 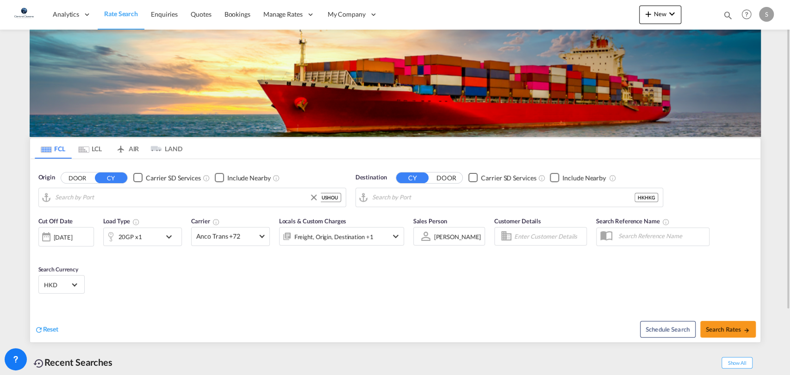 What do you see at coordinates (130, 237) in the screenshot?
I see `div: 20GP x1` at bounding box center [130, 237].